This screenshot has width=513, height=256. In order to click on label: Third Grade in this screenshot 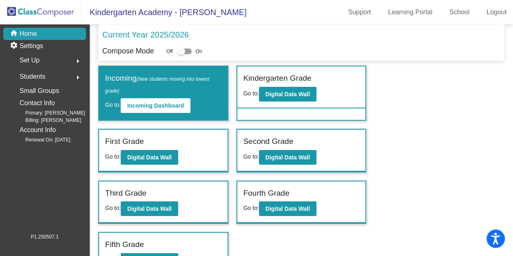, I will do `click(125, 193)`.